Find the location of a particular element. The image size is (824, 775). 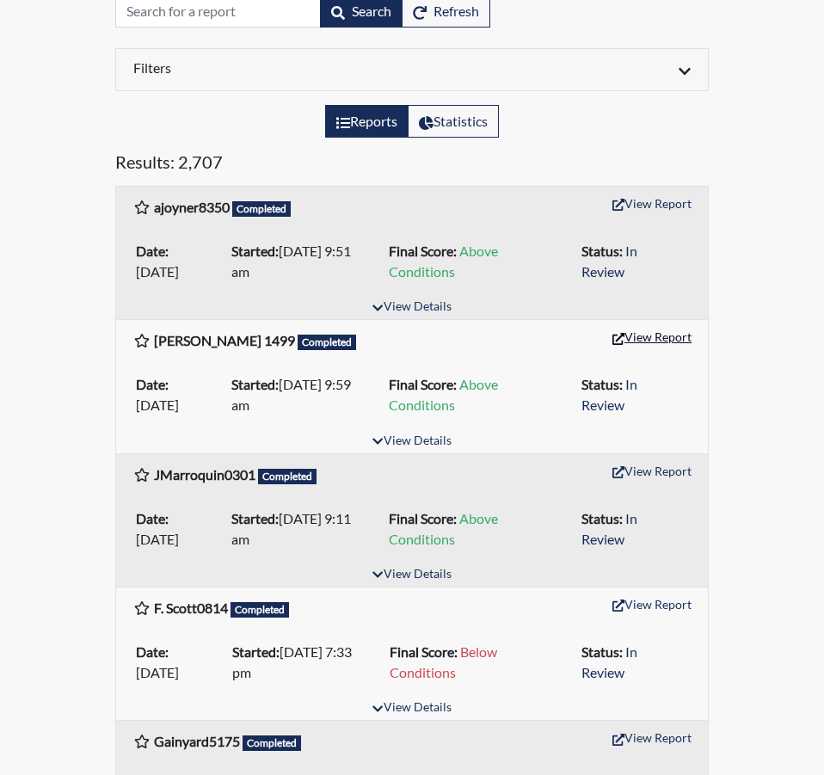

h5: Results: 2,707 is located at coordinates (412, 165).